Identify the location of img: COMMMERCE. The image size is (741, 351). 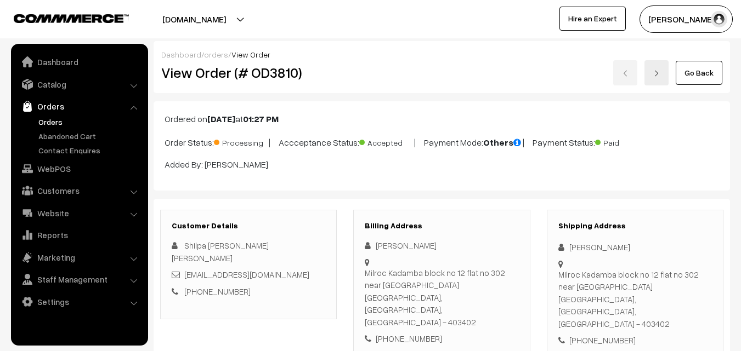
(71, 18).